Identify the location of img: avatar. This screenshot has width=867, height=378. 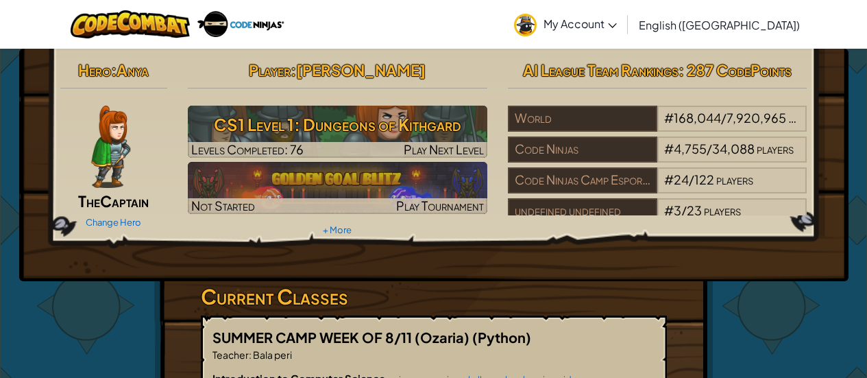
(525, 25).